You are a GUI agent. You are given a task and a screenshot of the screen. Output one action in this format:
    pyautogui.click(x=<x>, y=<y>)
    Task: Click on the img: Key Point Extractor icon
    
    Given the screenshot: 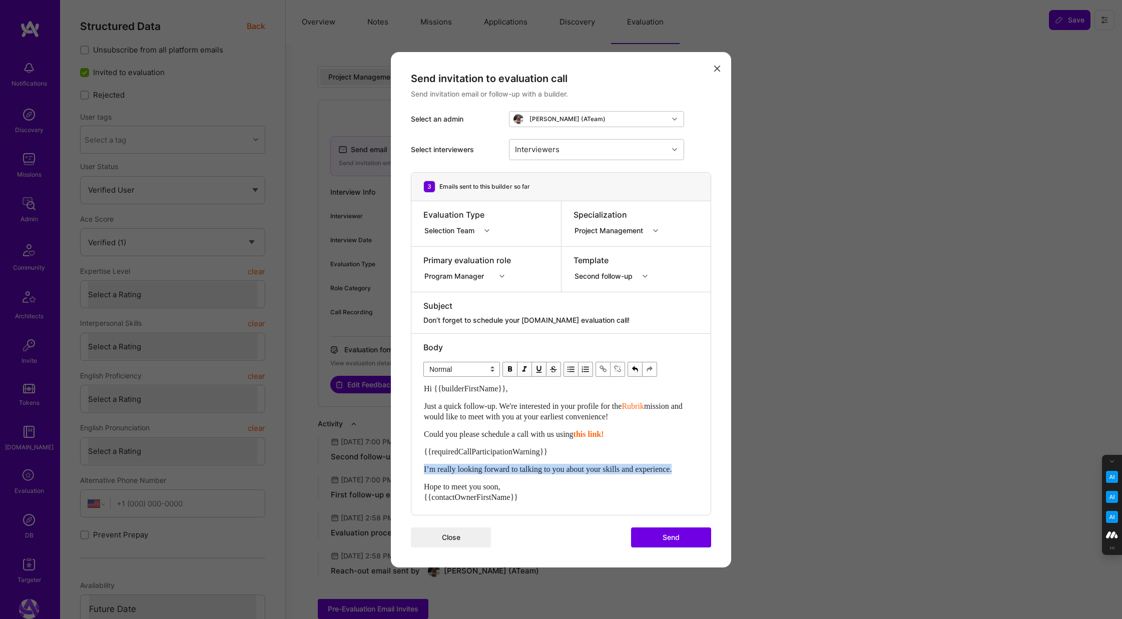 What is the action you would take?
    pyautogui.click(x=1112, y=477)
    